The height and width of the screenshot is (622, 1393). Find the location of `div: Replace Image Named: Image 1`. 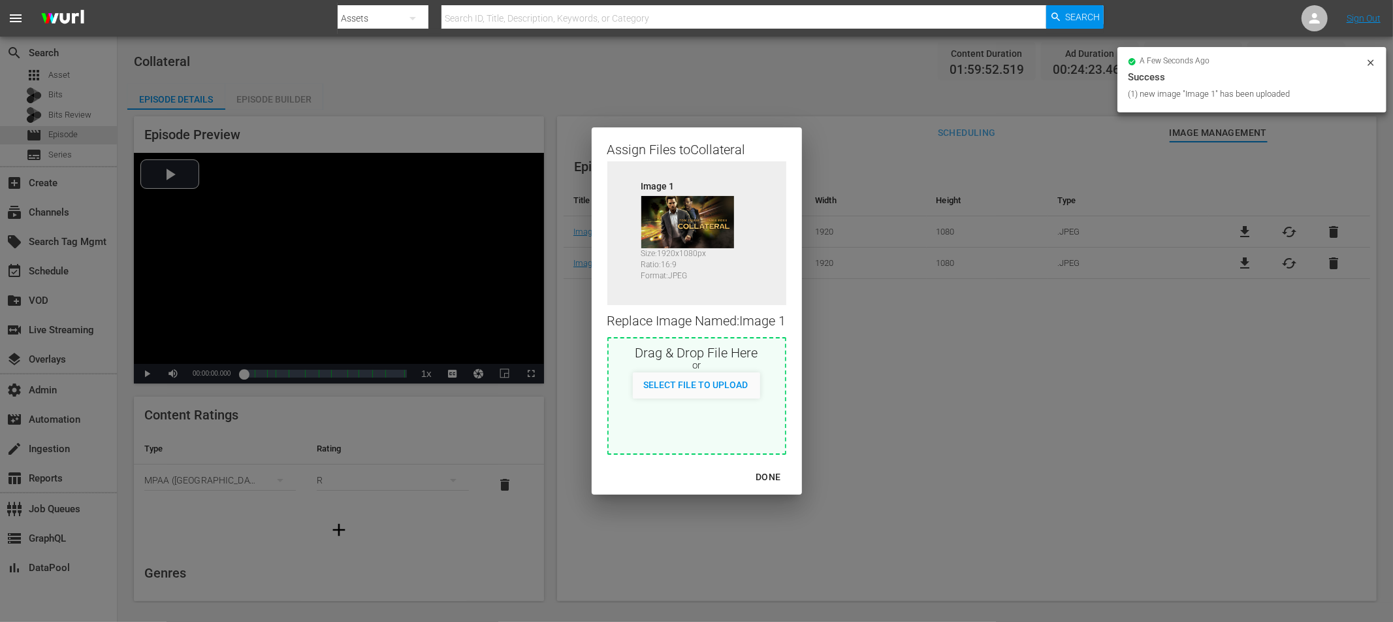

div: Replace Image Named: Image 1 is located at coordinates (697, 321).